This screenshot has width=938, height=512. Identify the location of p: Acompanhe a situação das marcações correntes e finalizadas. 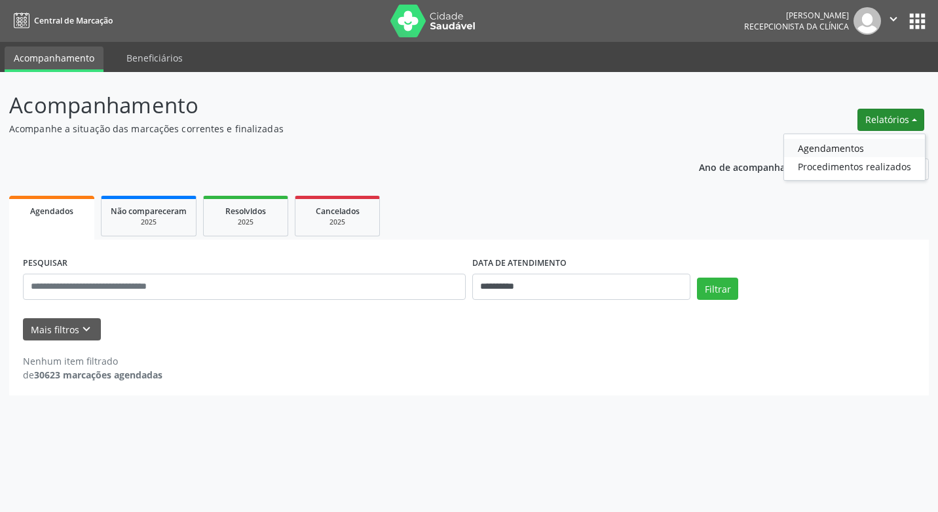
(331, 128).